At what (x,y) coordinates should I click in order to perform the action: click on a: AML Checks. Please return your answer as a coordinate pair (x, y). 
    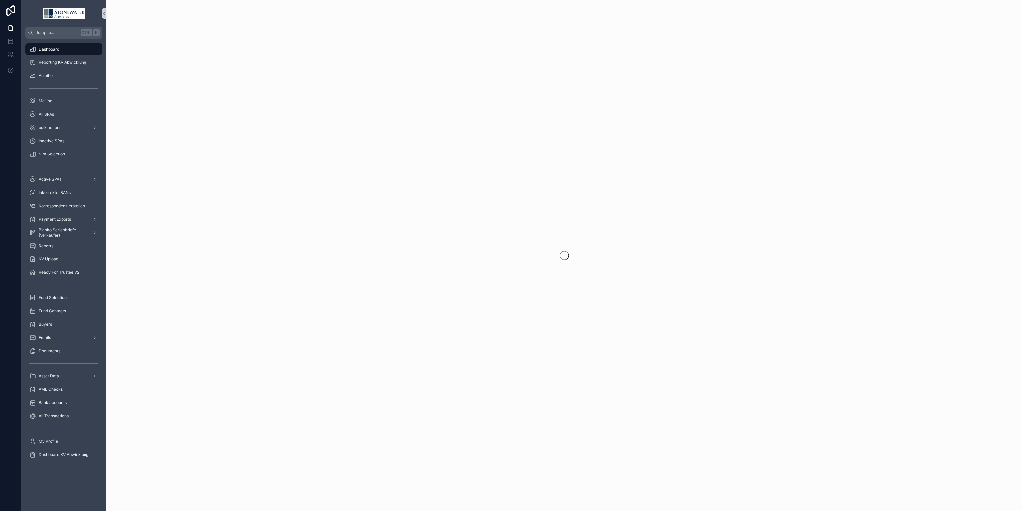
    Looking at the image, I should click on (64, 390).